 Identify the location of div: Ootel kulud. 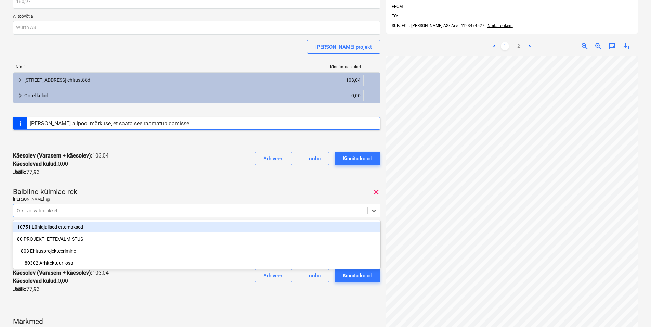
(105, 95).